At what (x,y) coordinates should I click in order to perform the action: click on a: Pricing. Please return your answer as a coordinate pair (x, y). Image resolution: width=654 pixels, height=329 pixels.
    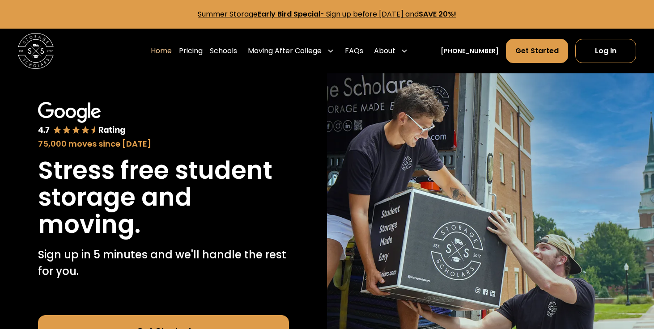
    Looking at the image, I should click on (190, 51).